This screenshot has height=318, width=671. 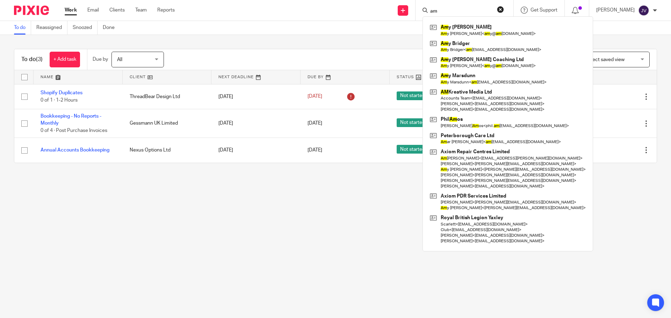 What do you see at coordinates (167, 150) in the screenshot?
I see `td: Nexus Options Ltd` at bounding box center [167, 150].